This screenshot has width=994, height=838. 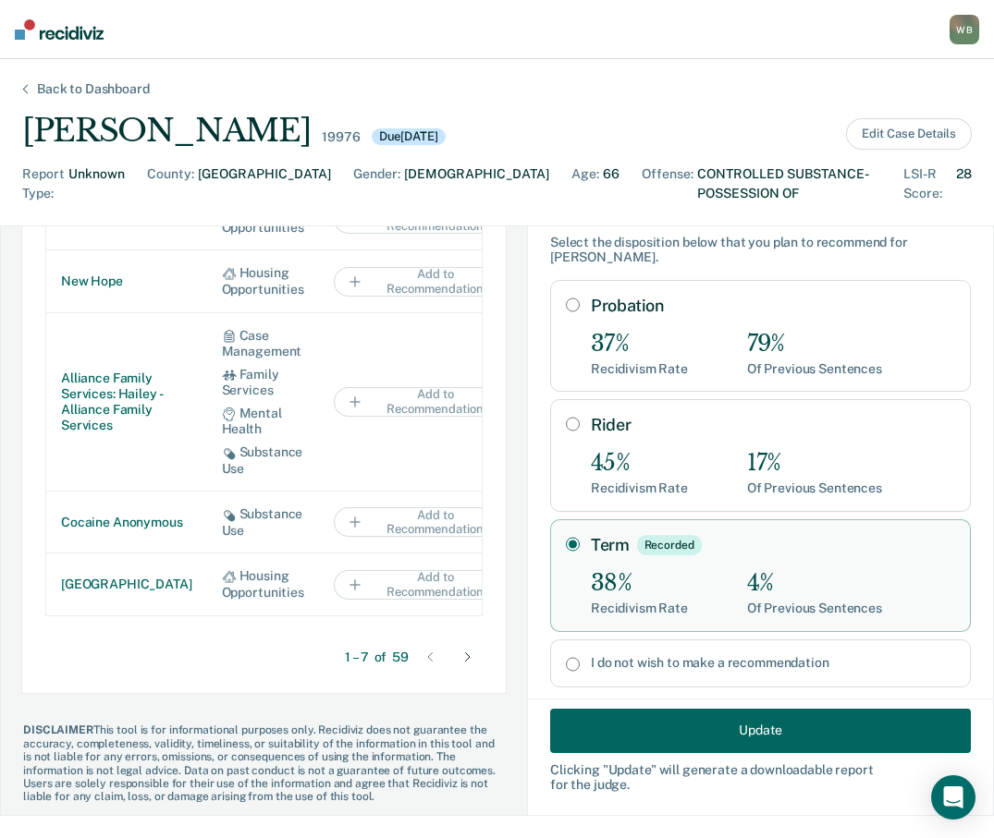 What do you see at coordinates (639, 463) in the screenshot?
I see `div: 45%` at bounding box center [639, 463].